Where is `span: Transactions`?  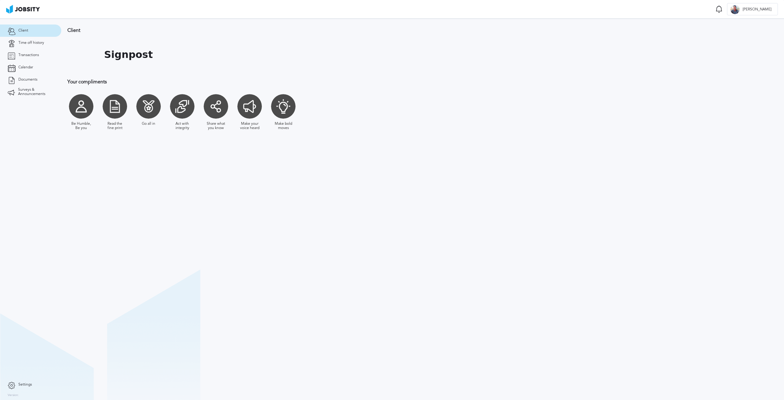
span: Transactions is located at coordinates (28, 55).